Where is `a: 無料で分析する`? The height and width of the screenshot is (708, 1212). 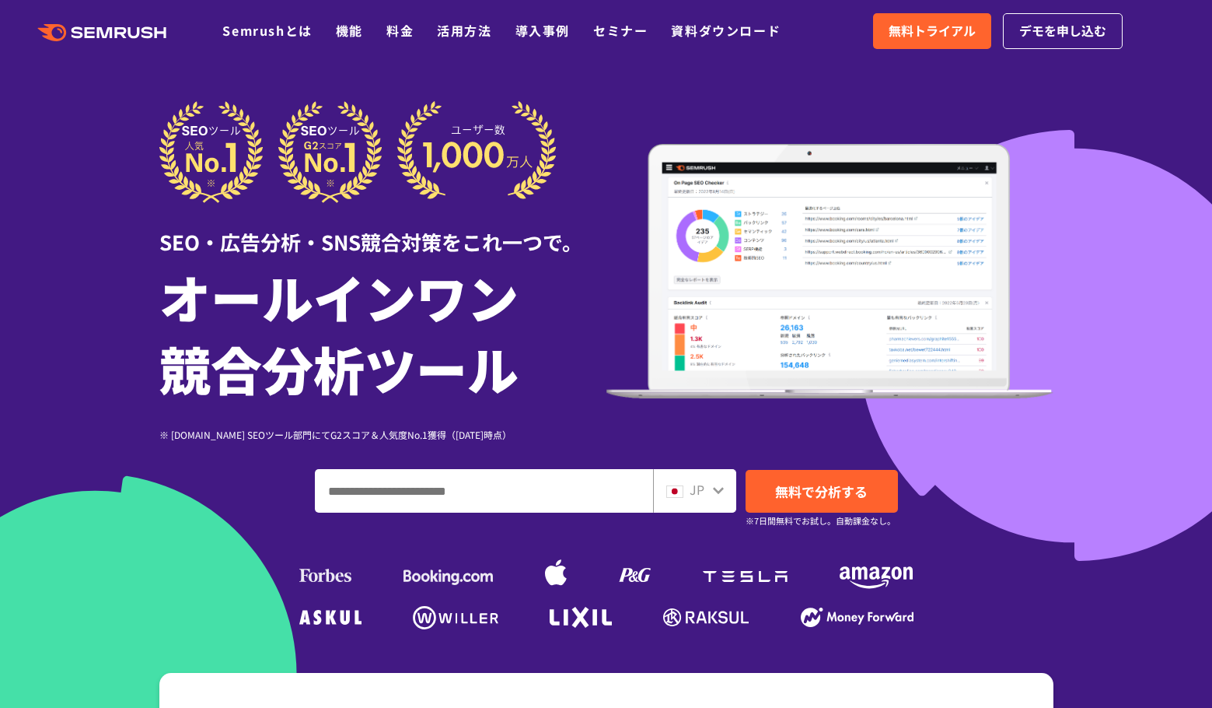
a: 無料で分析する is located at coordinates (822, 491).